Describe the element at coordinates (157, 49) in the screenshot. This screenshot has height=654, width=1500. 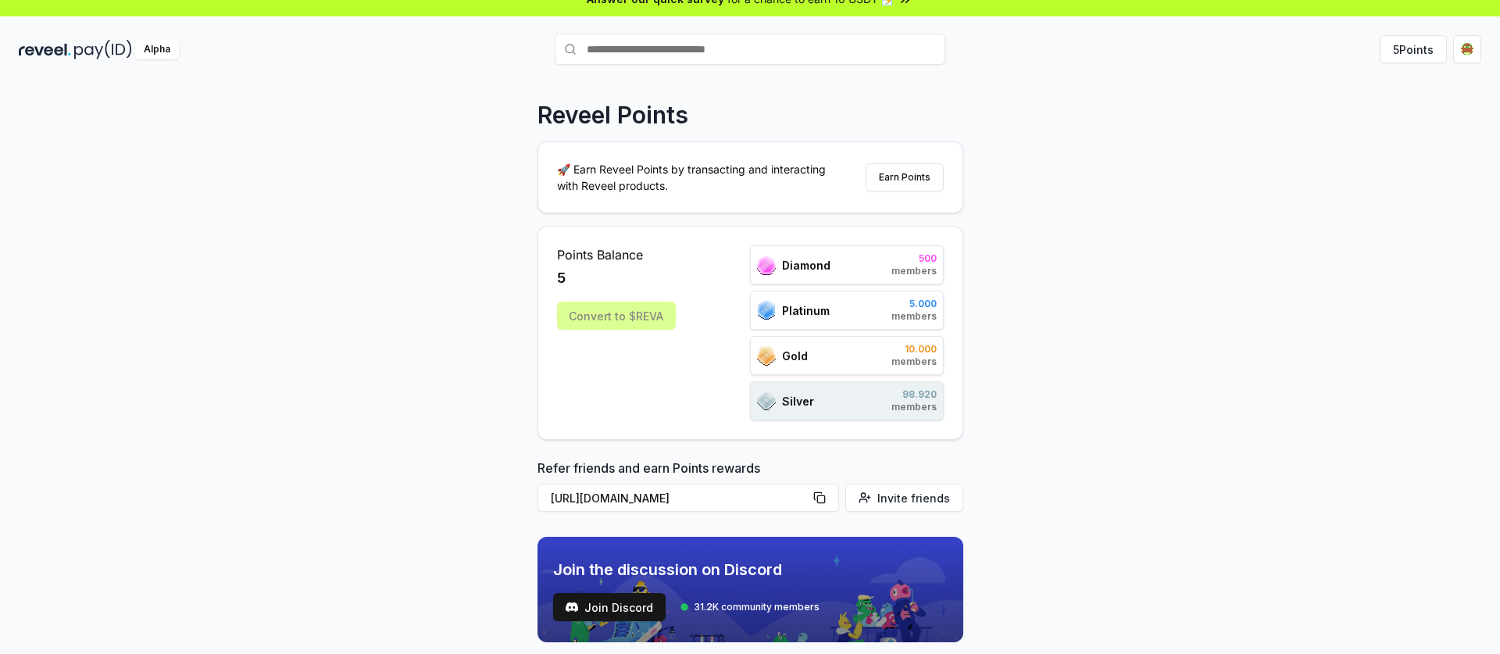
I see `div: Alpha` at that location.